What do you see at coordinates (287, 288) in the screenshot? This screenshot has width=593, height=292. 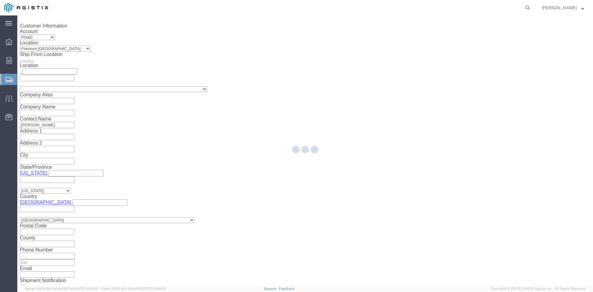 I see `a: Feedback` at bounding box center [287, 288].